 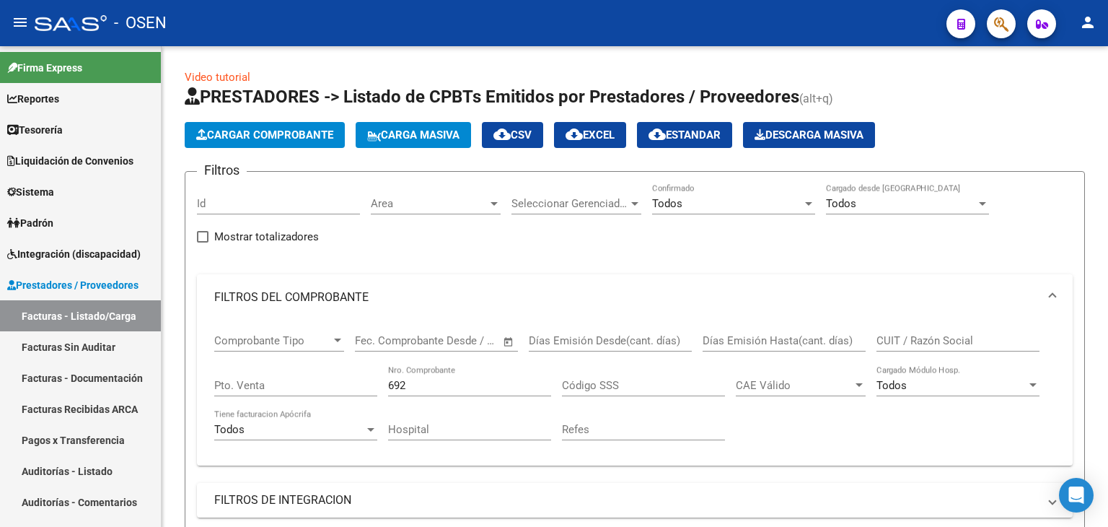 What do you see at coordinates (626, 500) in the screenshot?
I see `mat-panel-title: FILTROS DE INTEGRACION` at bounding box center [626, 500].